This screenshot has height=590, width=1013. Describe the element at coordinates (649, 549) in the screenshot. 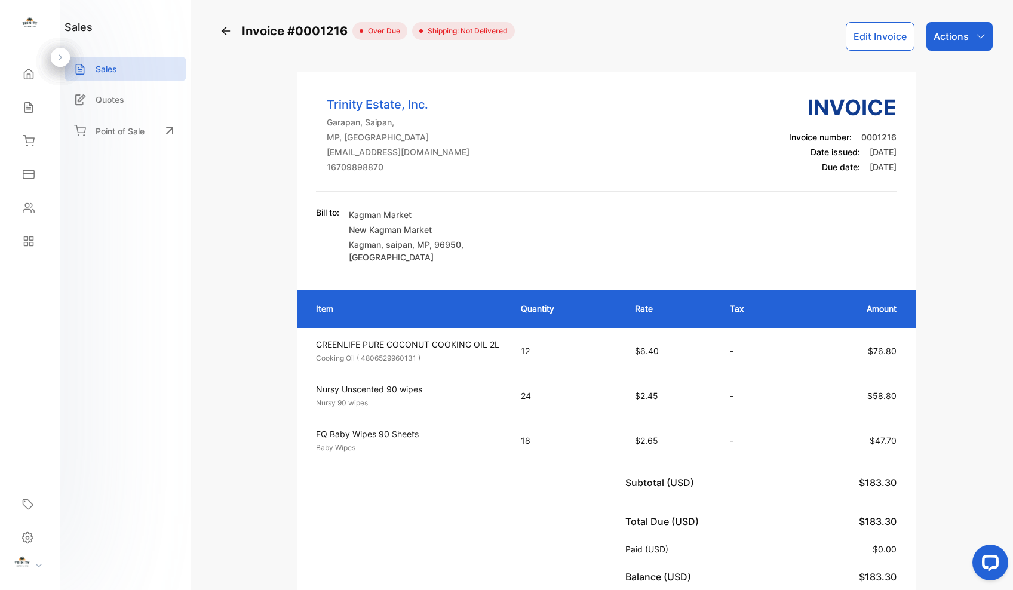

I see `p: Paid (USD)` at that location.